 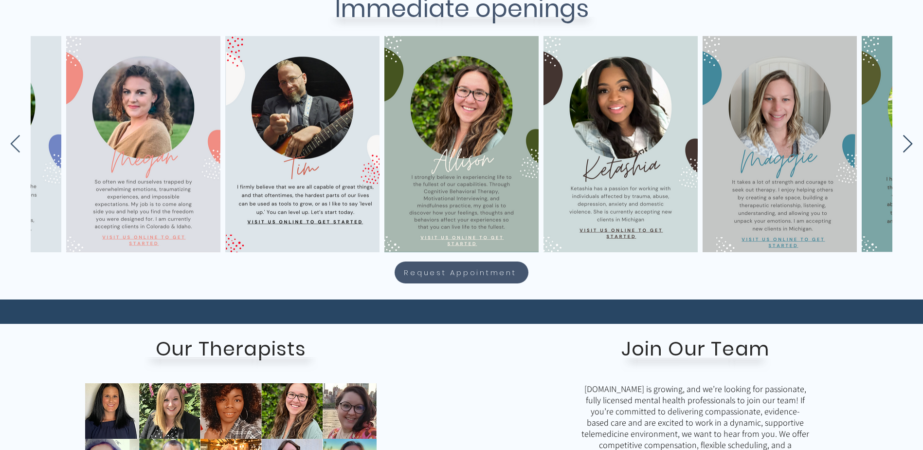 What do you see at coordinates (461, 144) in the screenshot?
I see `img: Allison` at bounding box center [461, 144].